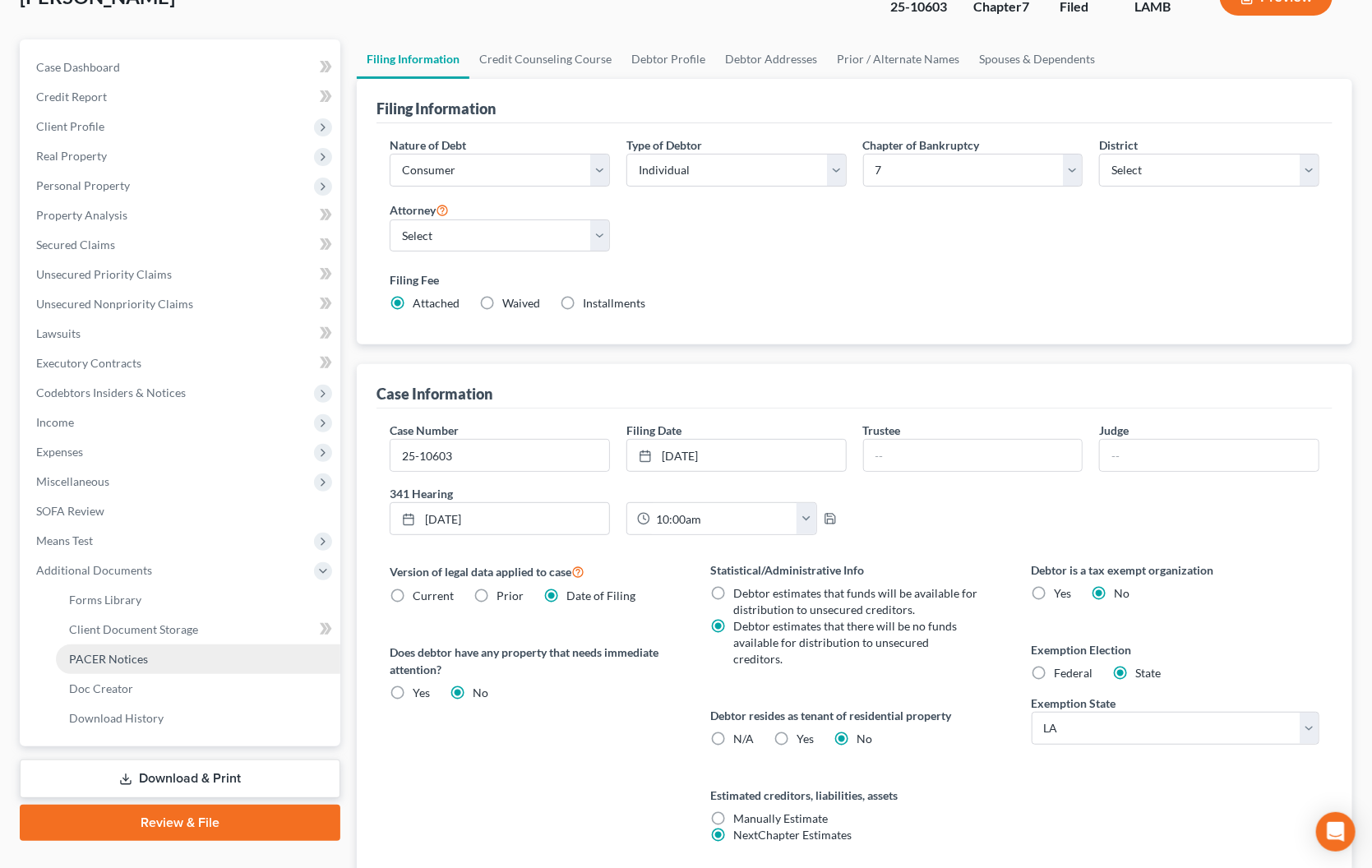 The width and height of the screenshot is (1372, 868). Describe the element at coordinates (72, 481) in the screenshot. I see `span: Miscellaneous` at that location.